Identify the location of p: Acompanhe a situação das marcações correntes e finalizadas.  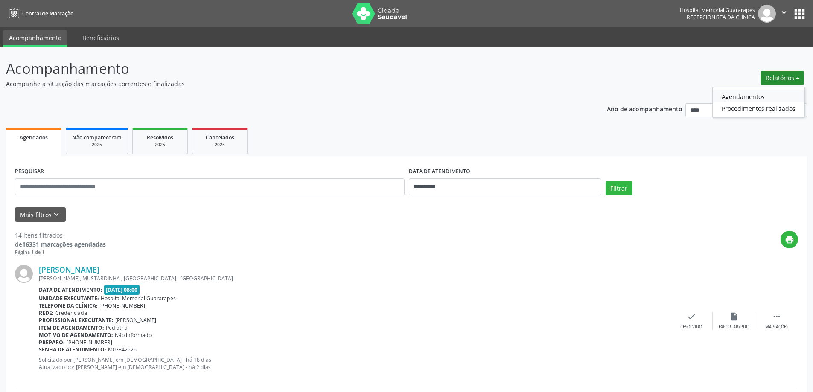
(286, 84).